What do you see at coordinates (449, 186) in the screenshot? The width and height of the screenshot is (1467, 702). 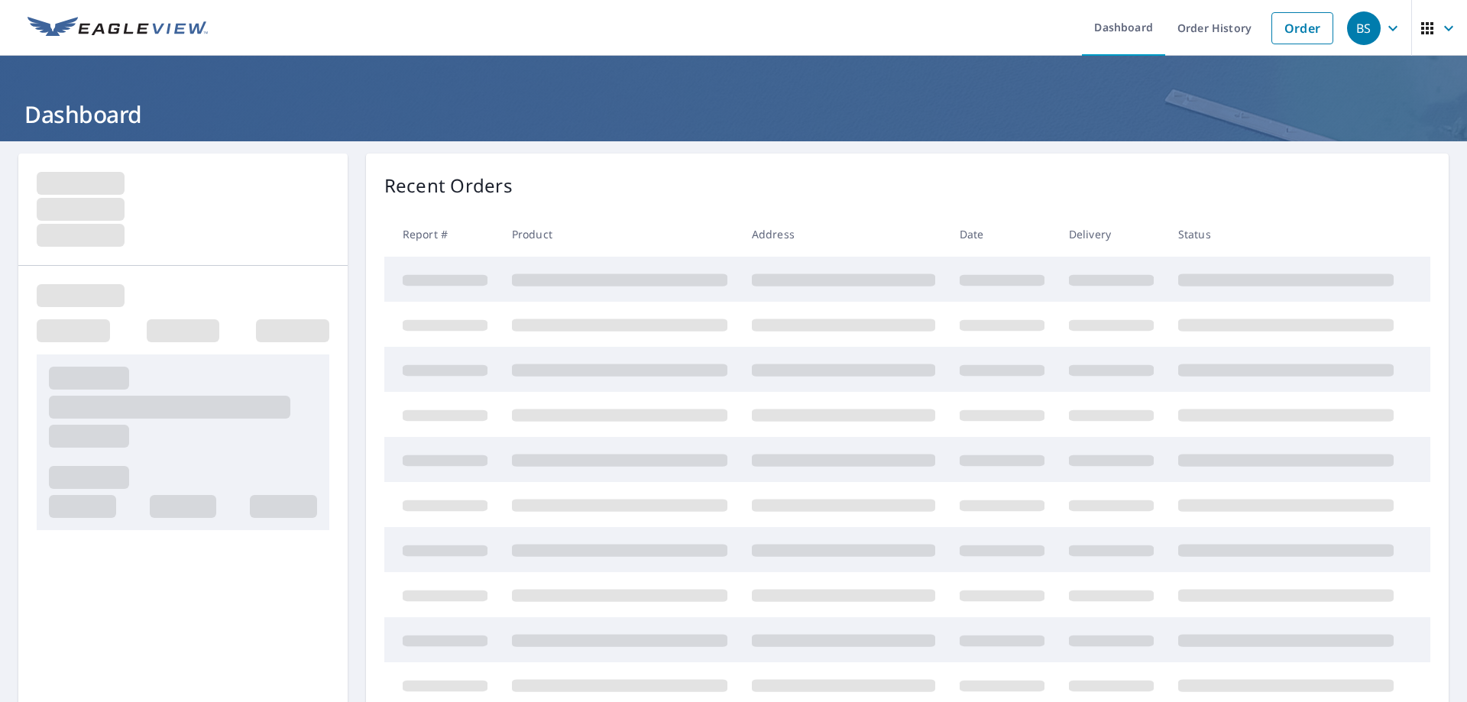 I see `p: Recent Orders` at bounding box center [449, 186].